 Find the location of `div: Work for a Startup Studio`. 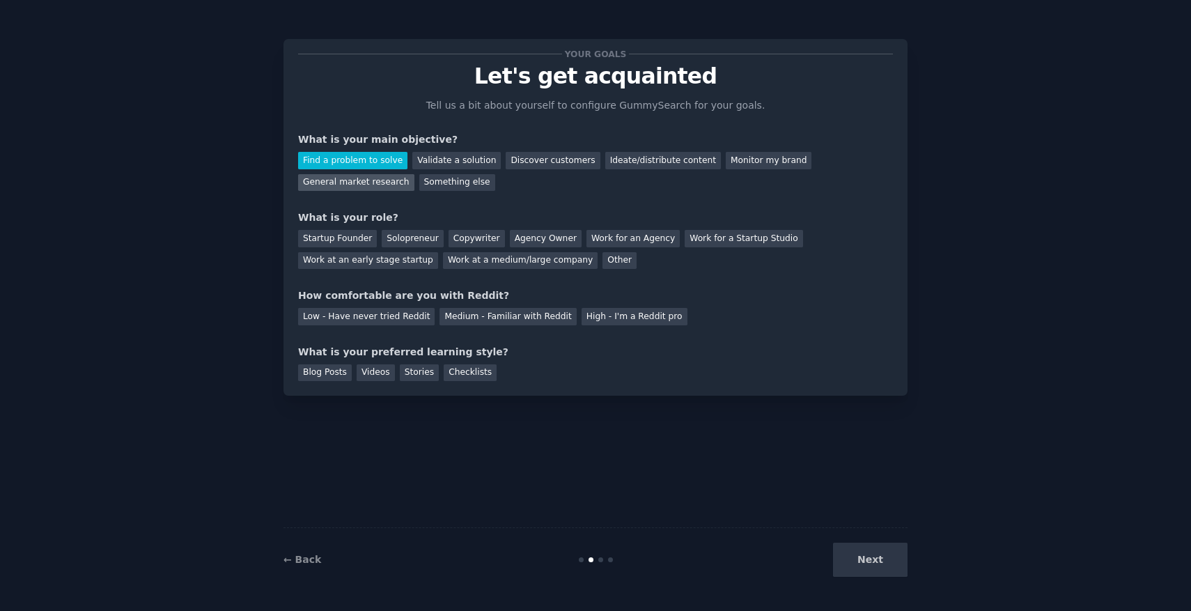

div: Work for a Startup Studio is located at coordinates (743, 238).